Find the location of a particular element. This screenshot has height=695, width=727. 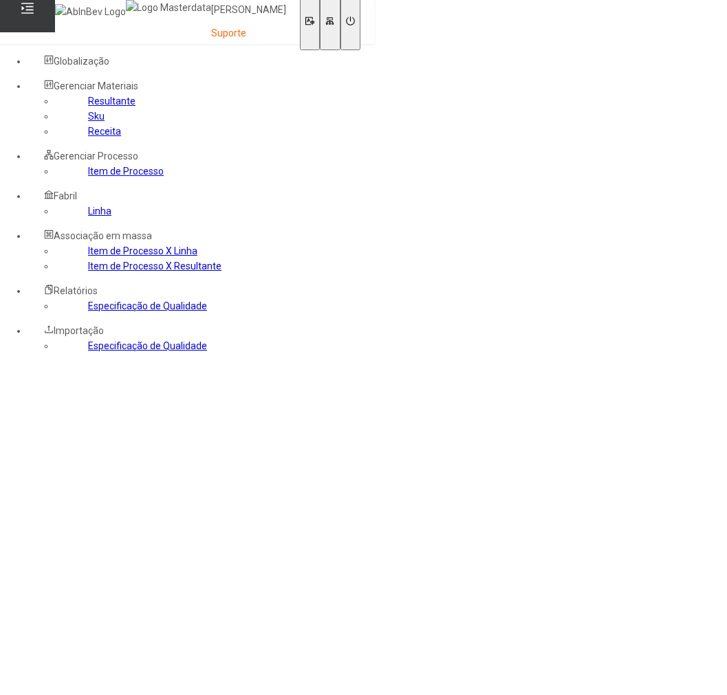

a: Item de Processo X Resultante is located at coordinates (155, 266).